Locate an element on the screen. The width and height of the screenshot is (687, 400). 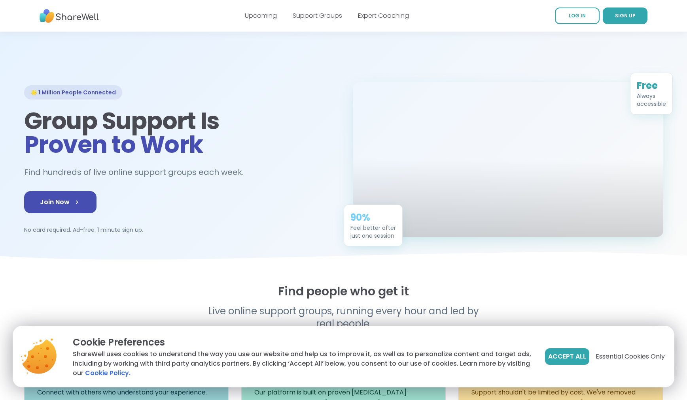
h2: Find people who get it is located at coordinates (343, 292).